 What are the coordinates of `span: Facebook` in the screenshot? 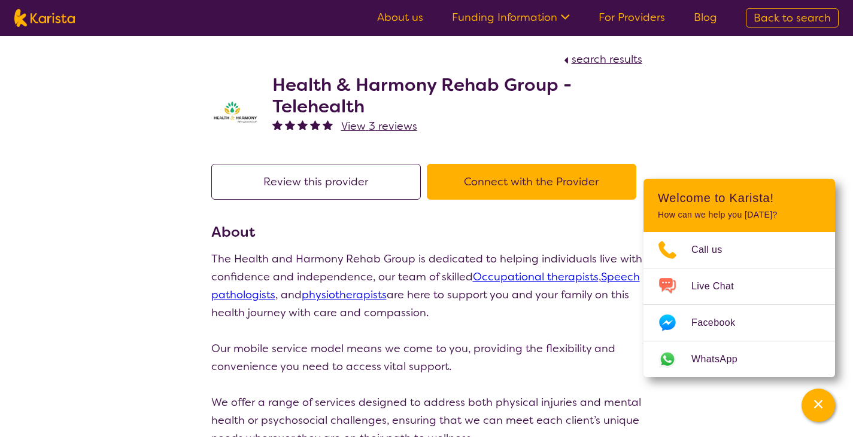 It's located at (720, 323).